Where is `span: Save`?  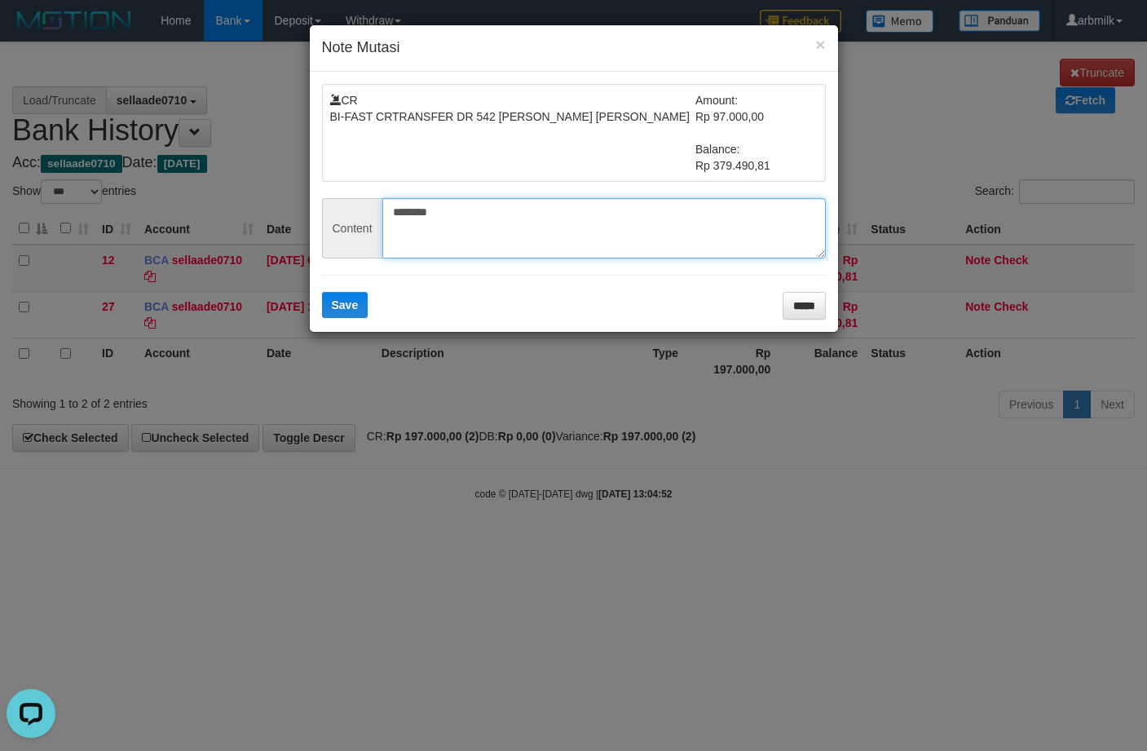 span: Save is located at coordinates (345, 305).